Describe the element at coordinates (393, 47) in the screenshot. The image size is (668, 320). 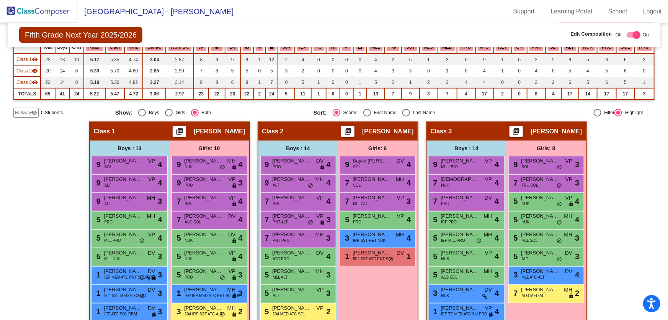
I see `button: IRP` at that location.